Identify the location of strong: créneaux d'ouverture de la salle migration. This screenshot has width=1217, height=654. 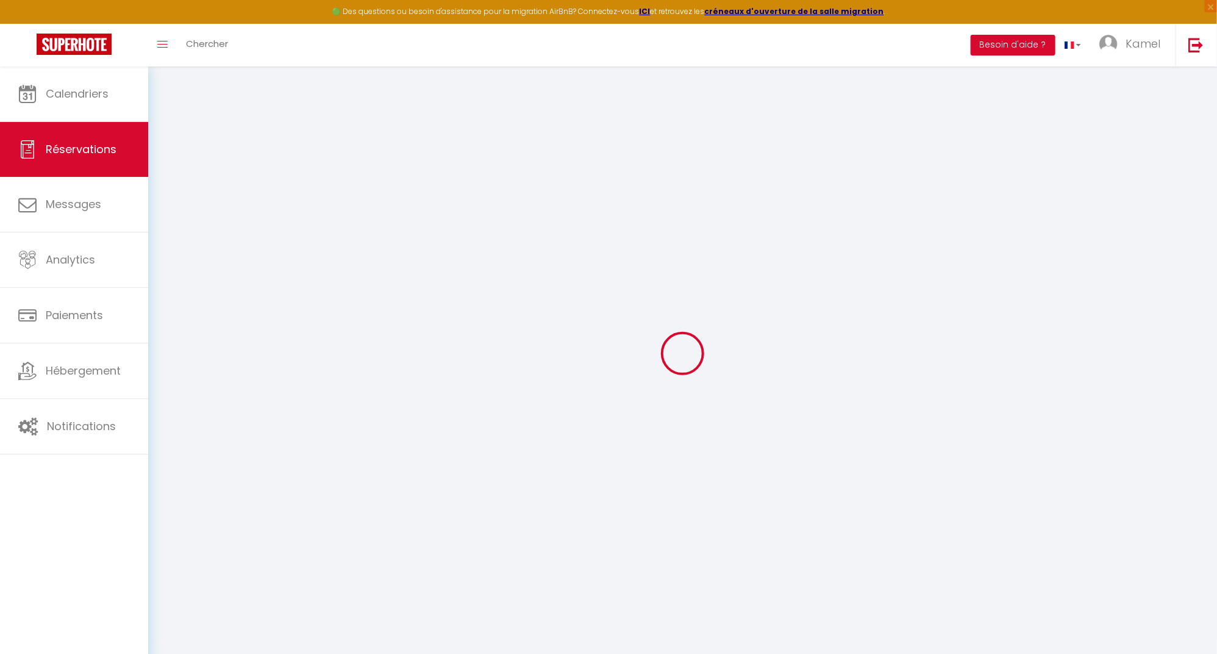
(794, 11).